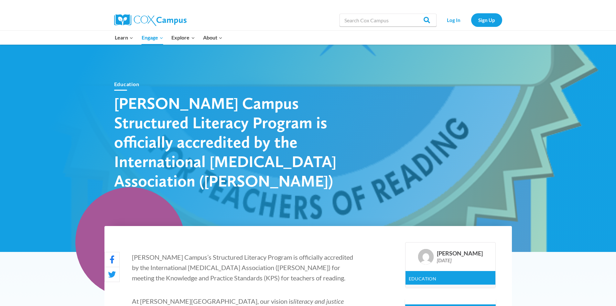 The height and width of the screenshot is (306, 616). What do you see at coordinates (471, 20) in the screenshot?
I see `nav: Secondary Navigation` at bounding box center [471, 20].